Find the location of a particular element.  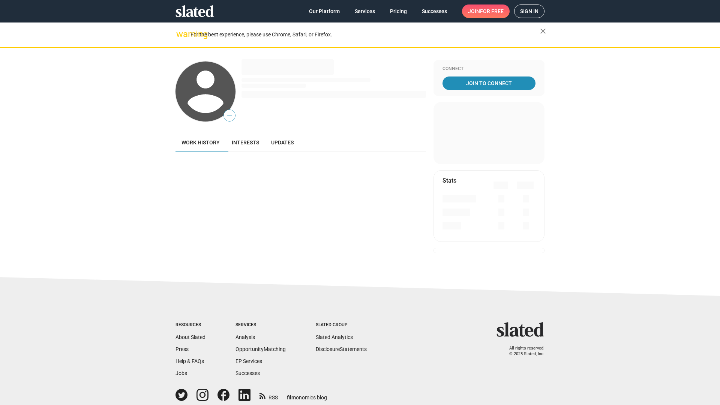

a: Sign in is located at coordinates (529, 11).